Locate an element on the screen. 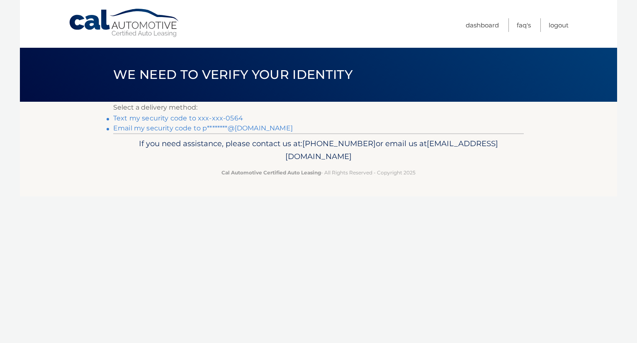 Image resolution: width=637 pixels, height=343 pixels. p: If you need assistance, please contact us at: or email us at is located at coordinates (319, 150).